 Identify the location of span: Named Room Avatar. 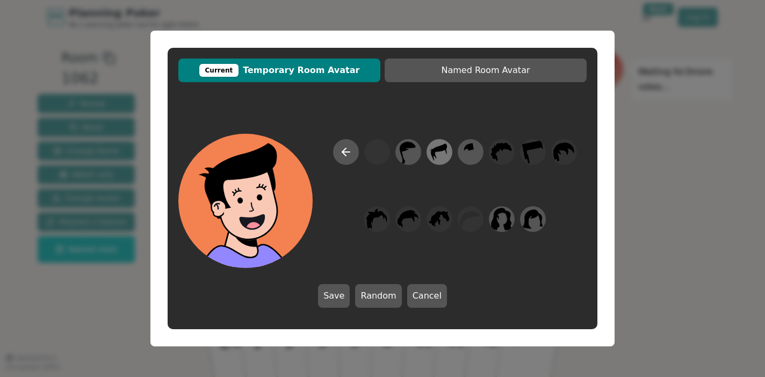
(486, 70).